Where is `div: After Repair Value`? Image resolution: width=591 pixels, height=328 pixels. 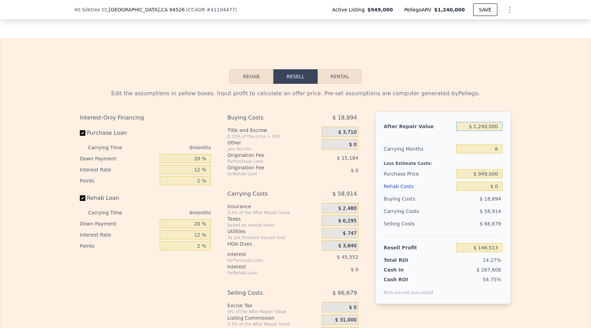
div: After Repair Value is located at coordinates (419, 126).